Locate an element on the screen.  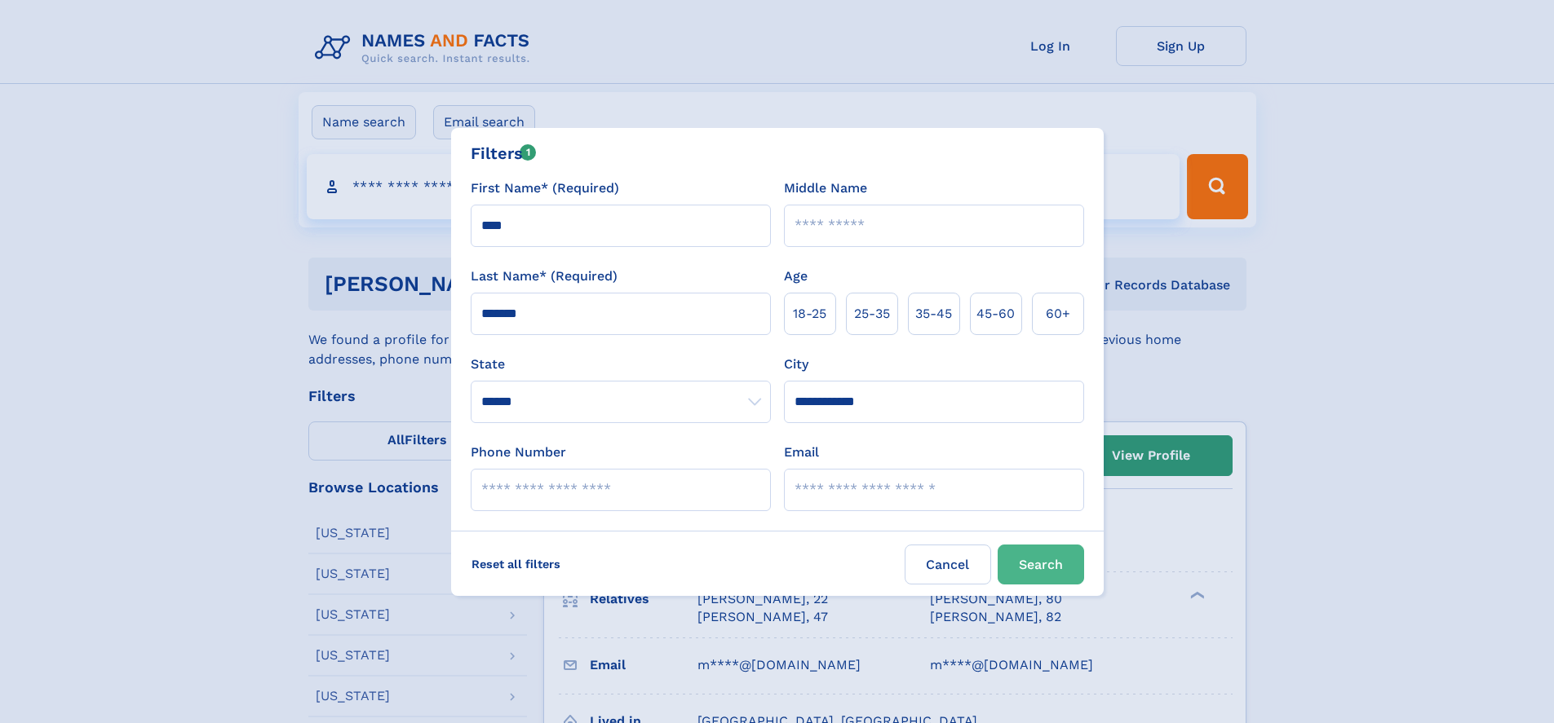
label: Reset all filters is located at coordinates (515, 564).